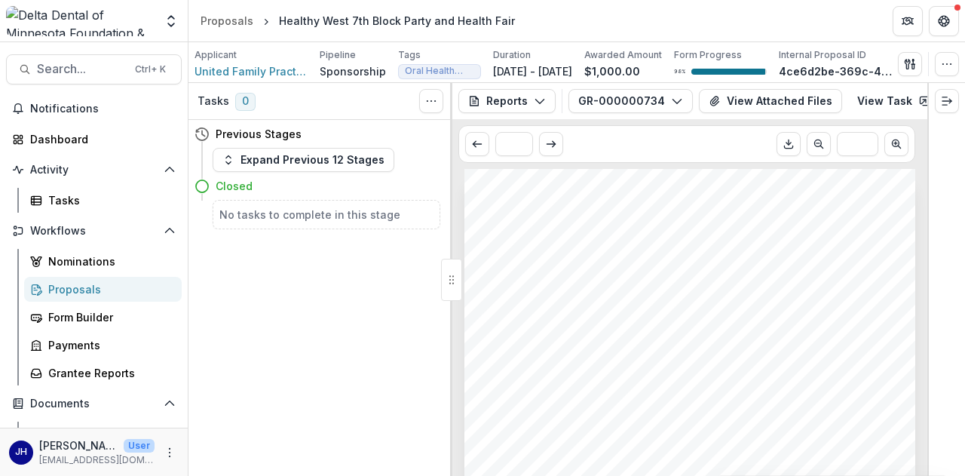 The image size is (965, 476). I want to click on p: Duration, so click(512, 55).